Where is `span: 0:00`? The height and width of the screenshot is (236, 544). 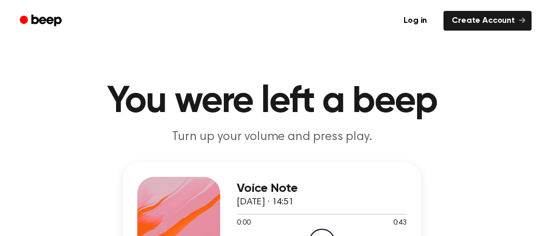
span: 0:00 is located at coordinates (244, 223).